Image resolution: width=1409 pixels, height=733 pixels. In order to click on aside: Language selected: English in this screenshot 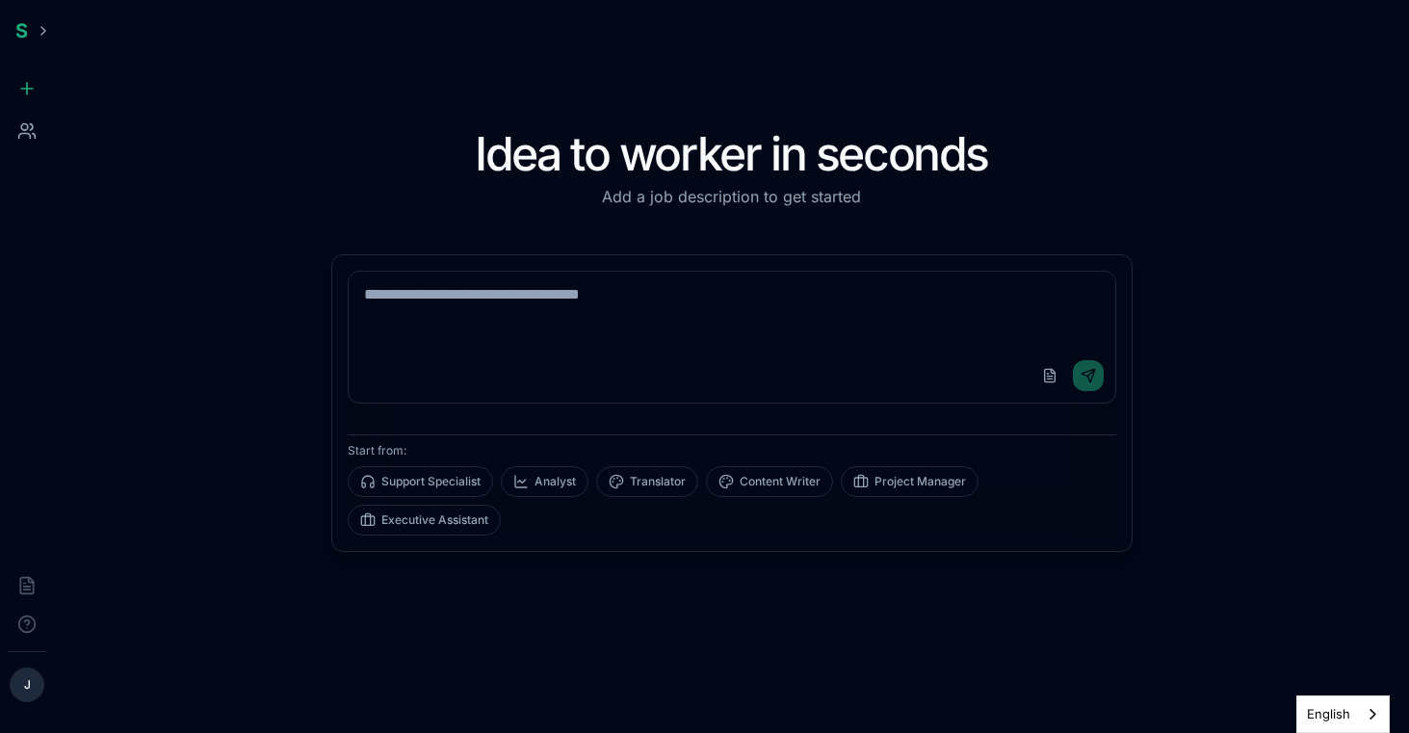, I will do `click(1343, 714)`.